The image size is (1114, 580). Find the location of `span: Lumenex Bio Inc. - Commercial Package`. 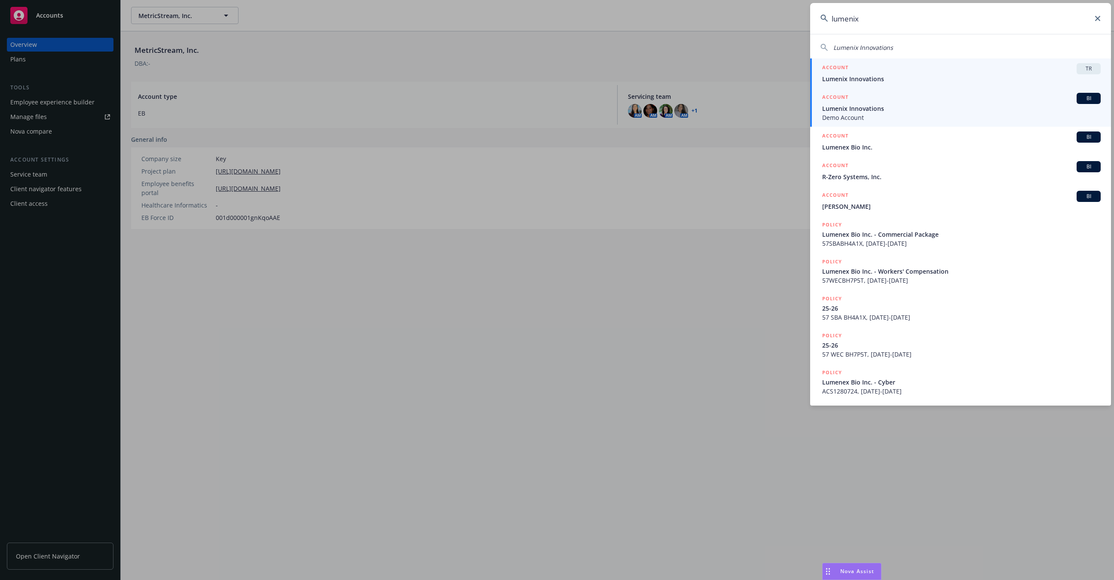

span: Lumenex Bio Inc. - Commercial Package is located at coordinates (962, 234).